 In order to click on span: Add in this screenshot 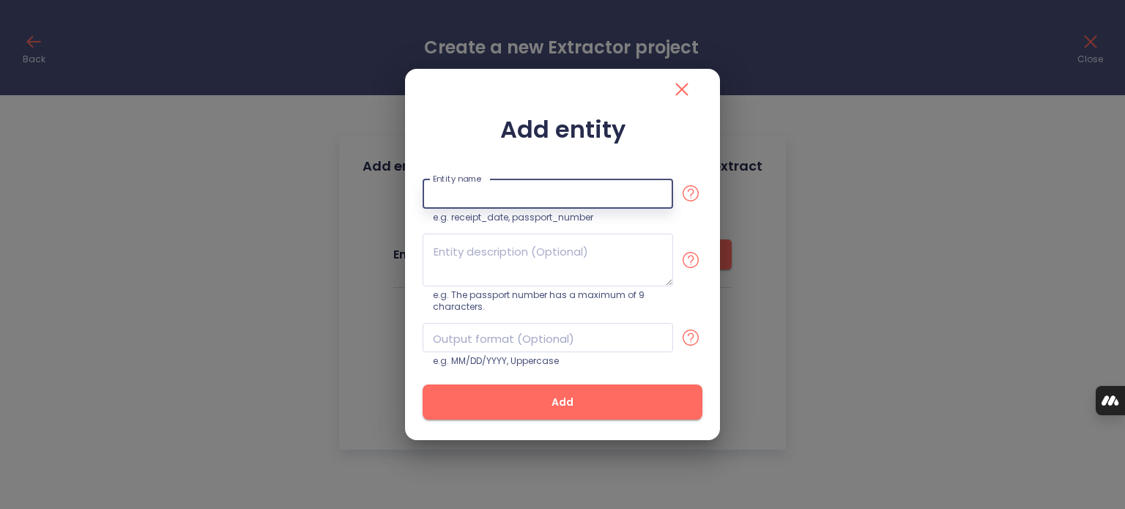, I will do `click(562, 402)`.